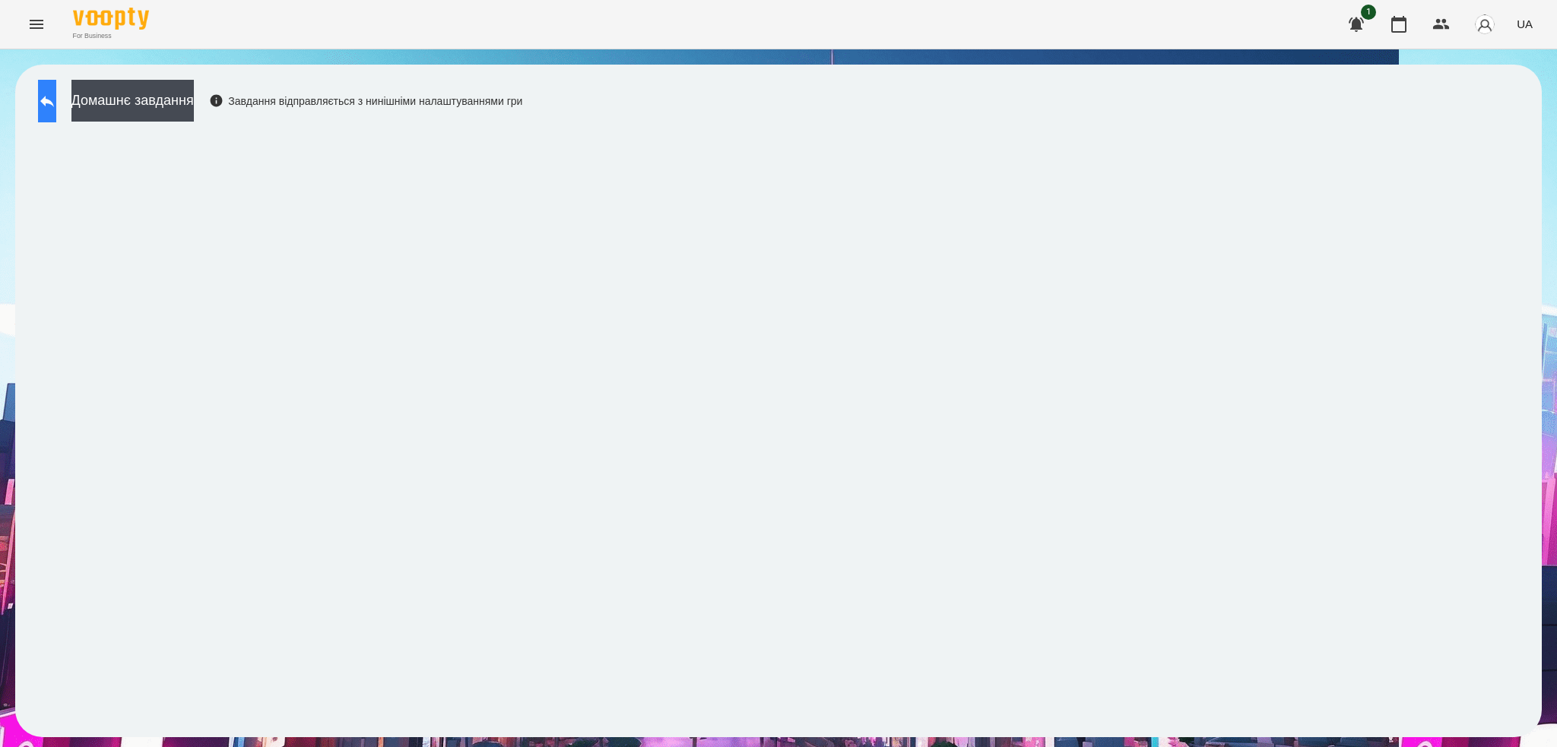  Describe the element at coordinates (36, 24) in the screenshot. I see `button: Menu` at that location.